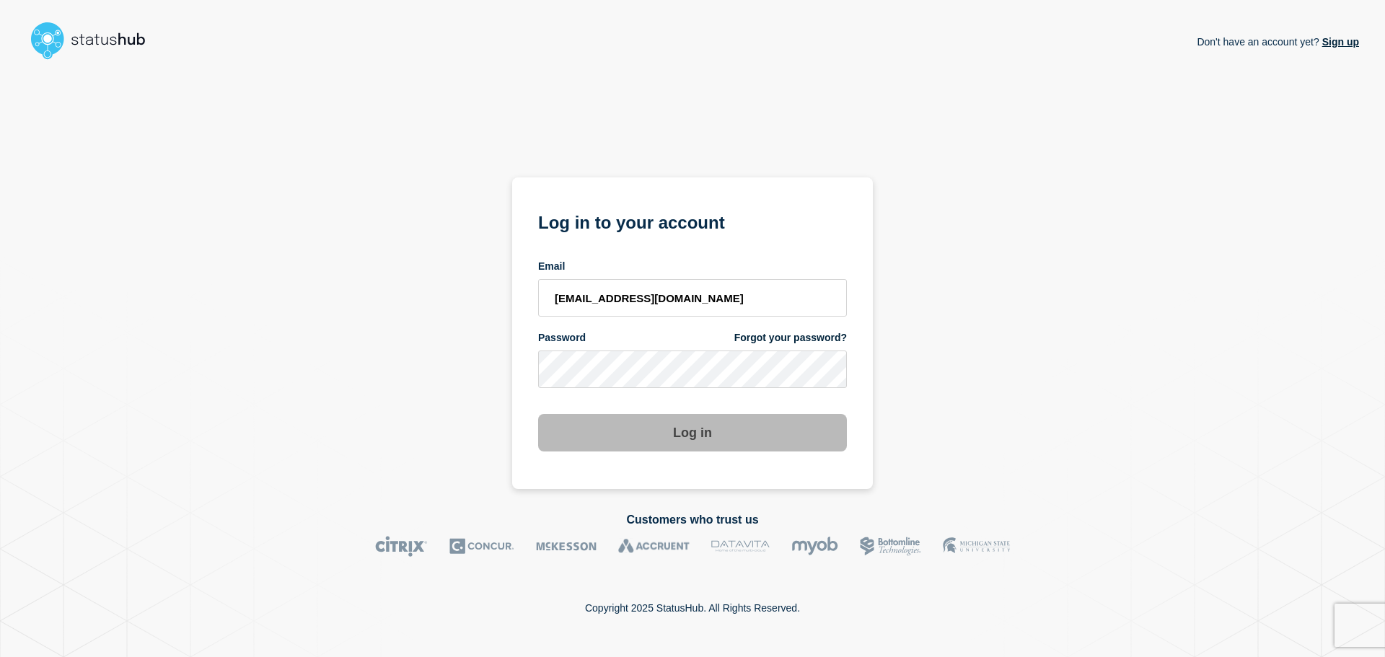 This screenshot has height=657, width=1385. Describe the element at coordinates (815, 546) in the screenshot. I see `img: myob logo` at that location.